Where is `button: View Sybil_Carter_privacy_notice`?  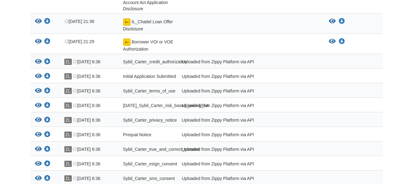
button: View Sybil_Carter_privacy_notice is located at coordinates (38, 120).